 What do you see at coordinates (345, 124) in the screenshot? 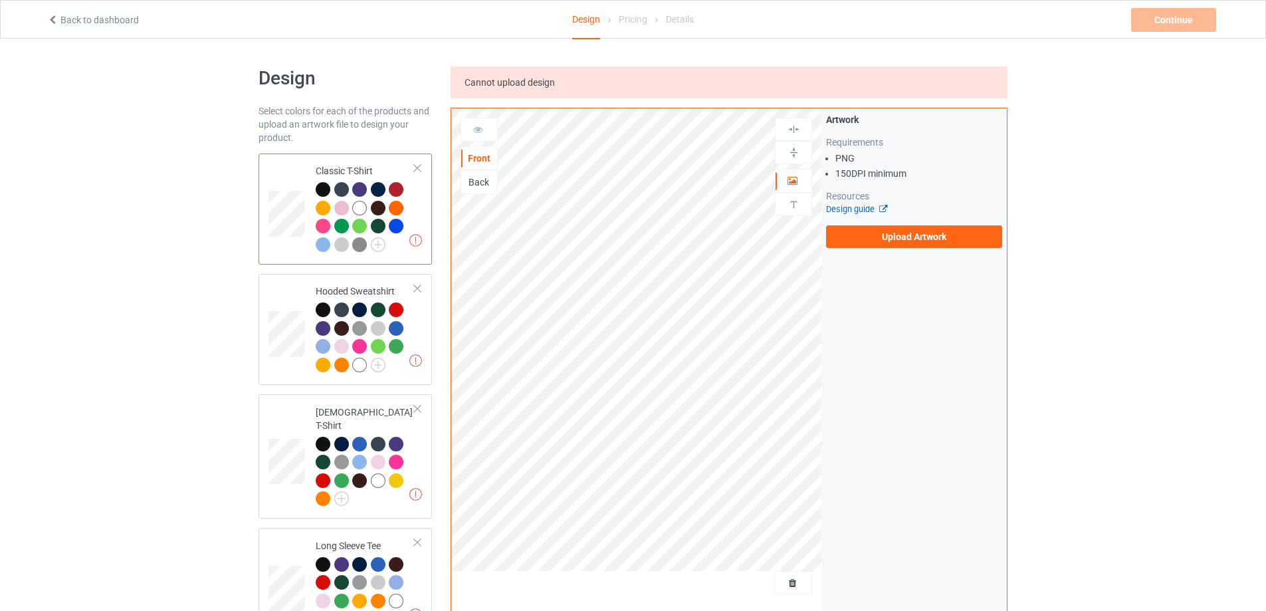
I see `div: Select colors for each of the products and upload an artwork file to design your product.` at bounding box center [345, 124].